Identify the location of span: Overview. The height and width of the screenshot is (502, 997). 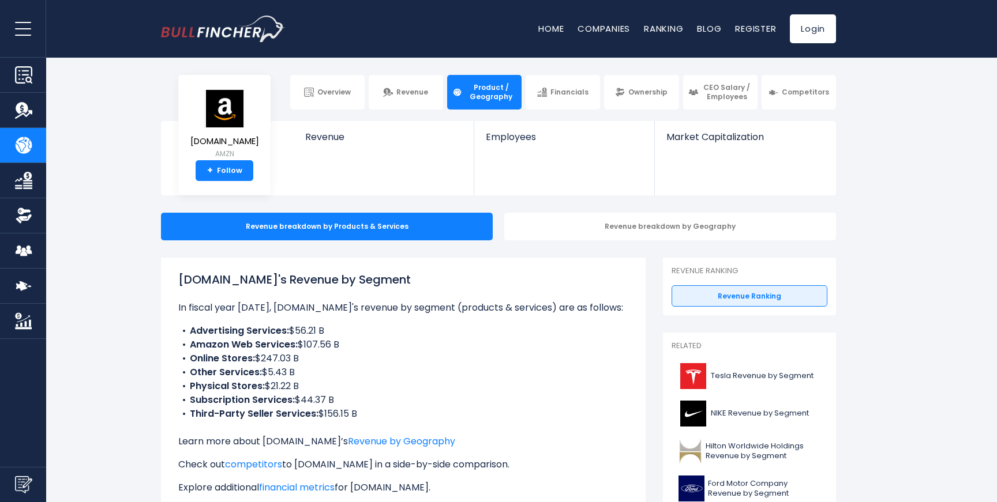
(334, 92).